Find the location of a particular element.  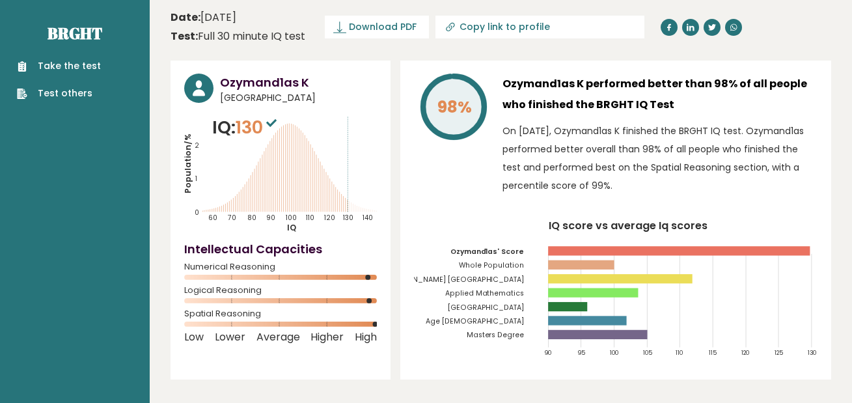

span: Spatial Reasoning is located at coordinates (280, 314).